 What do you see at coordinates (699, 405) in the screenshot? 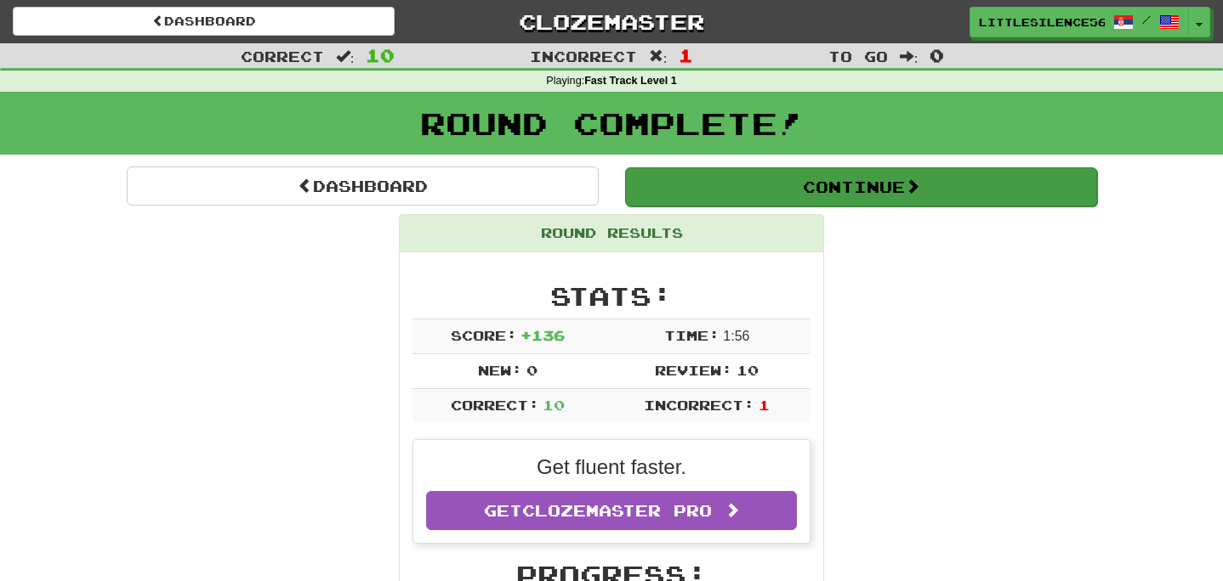
I see `span: Incorrect:` at bounding box center [699, 405].